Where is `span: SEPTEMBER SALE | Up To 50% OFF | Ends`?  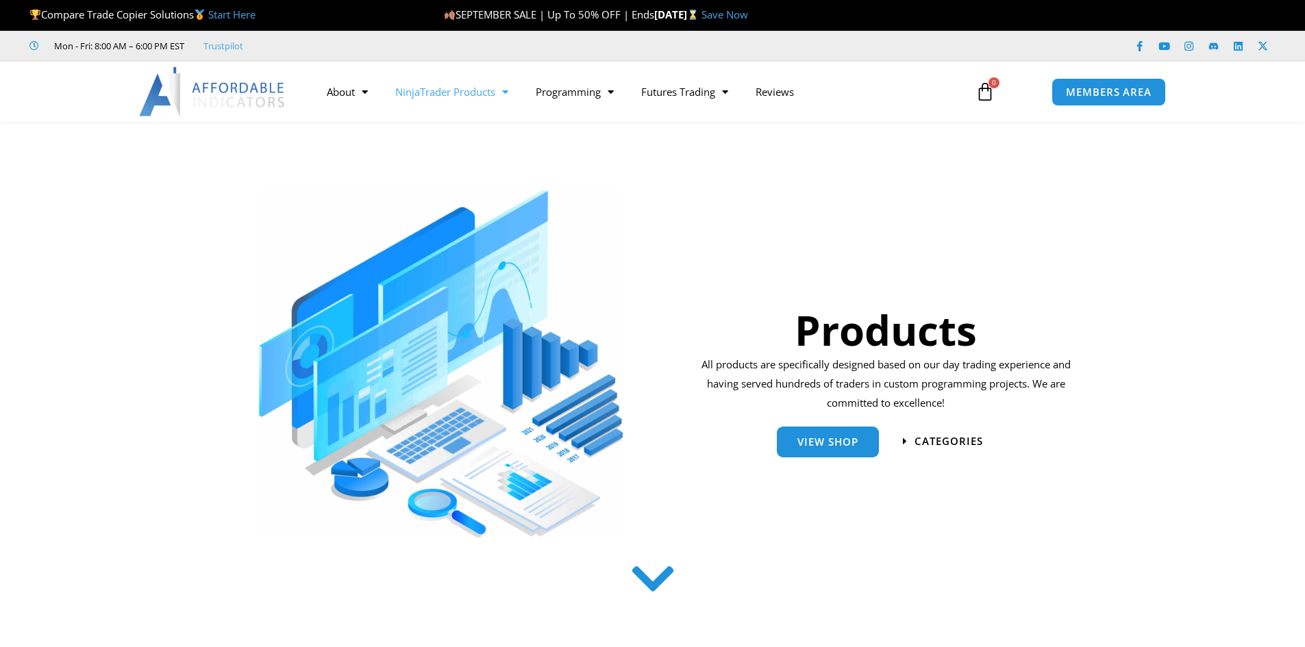 span: SEPTEMBER SALE | Up To 50% OFF | Ends is located at coordinates (549, 14).